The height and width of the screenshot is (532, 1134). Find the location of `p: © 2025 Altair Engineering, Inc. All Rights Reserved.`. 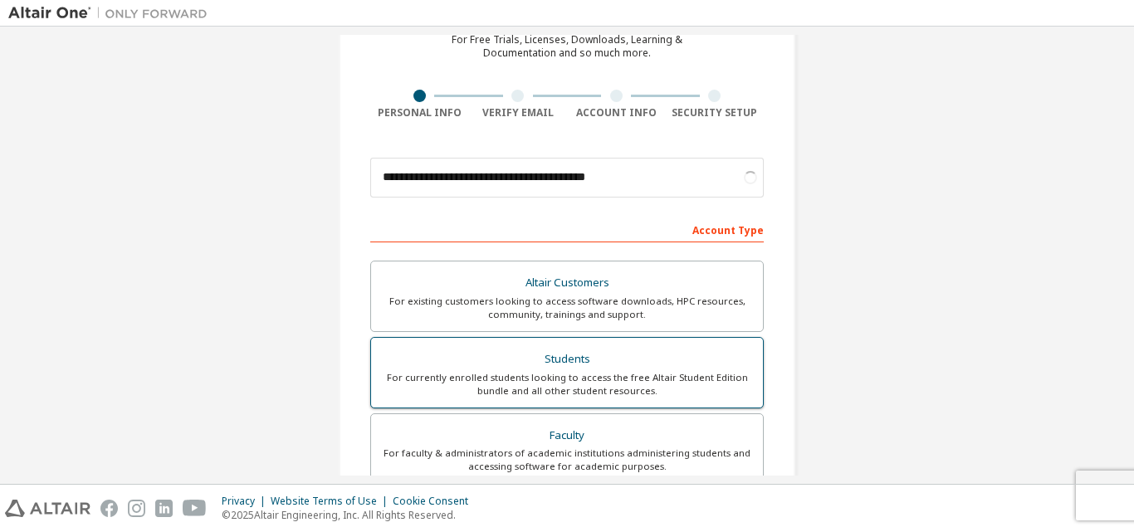

p: © 2025 Altair Engineering, Inc. All Rights Reserved. is located at coordinates (350, 515).